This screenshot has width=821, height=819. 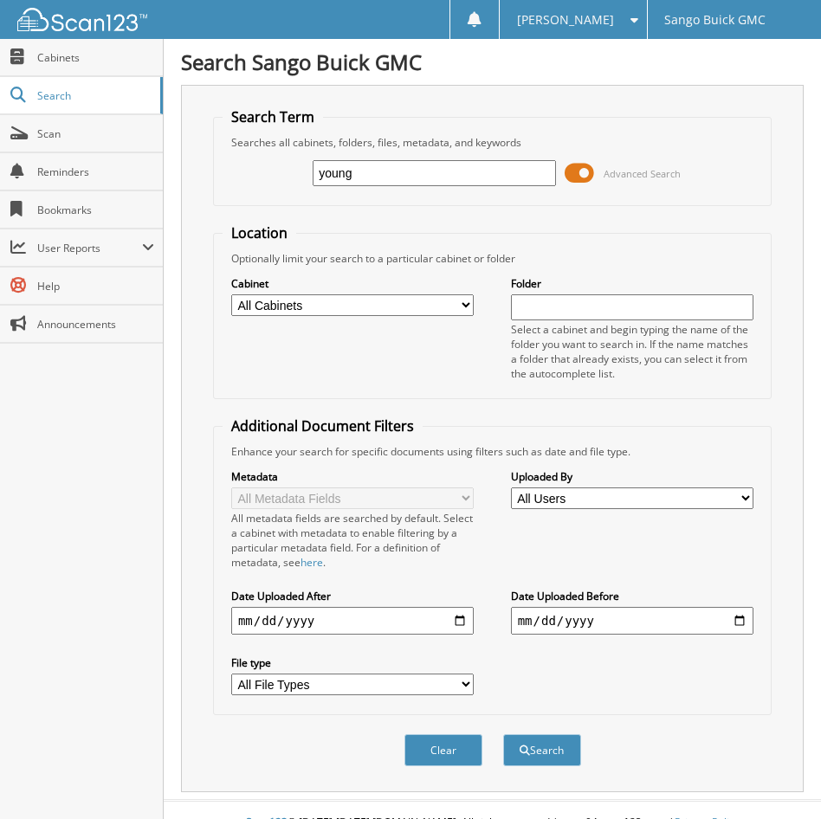 I want to click on div: Optionally limit your search to a particular cabinet or folder, so click(x=492, y=258).